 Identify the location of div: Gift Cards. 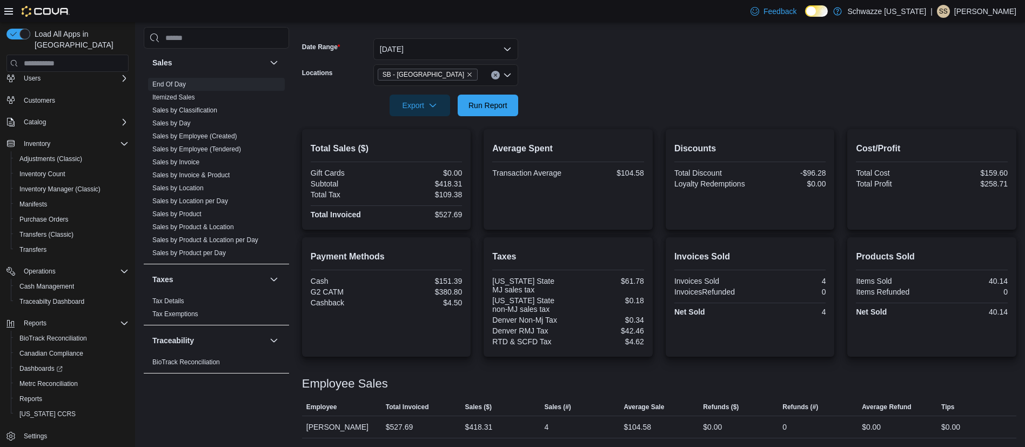
(348, 173).